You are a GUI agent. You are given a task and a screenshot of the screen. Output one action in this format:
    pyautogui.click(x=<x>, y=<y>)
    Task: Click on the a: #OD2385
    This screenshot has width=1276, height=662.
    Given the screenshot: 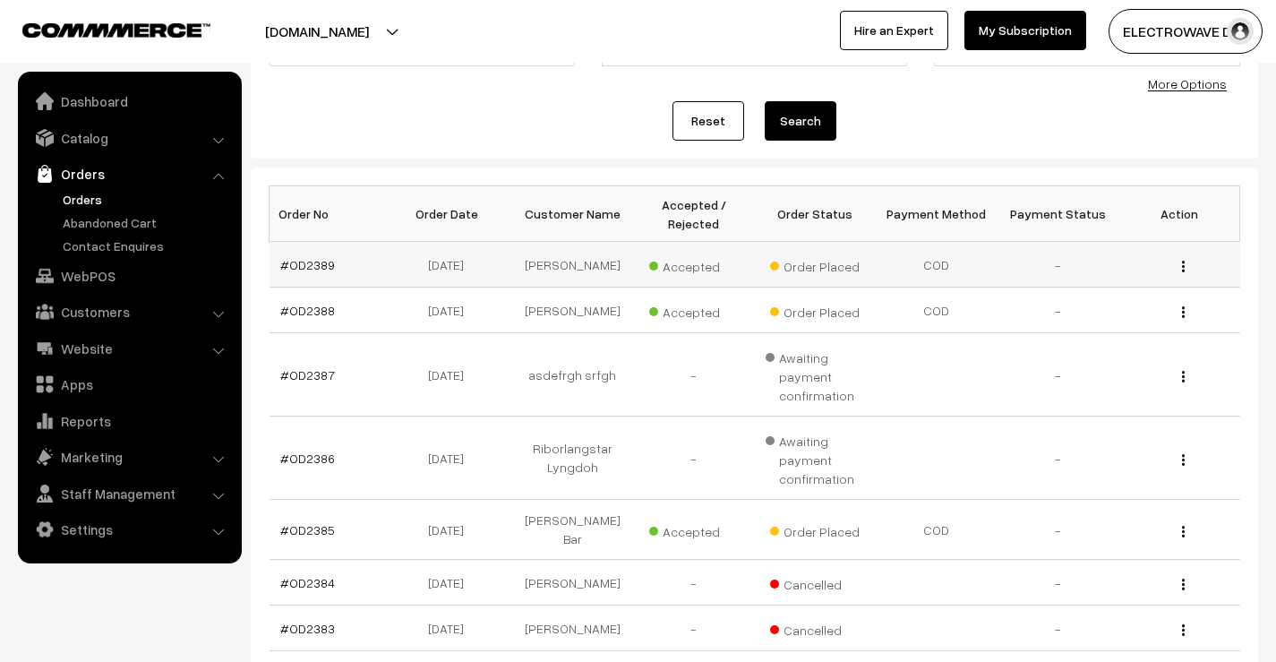 What is the action you would take?
    pyautogui.click(x=307, y=529)
    